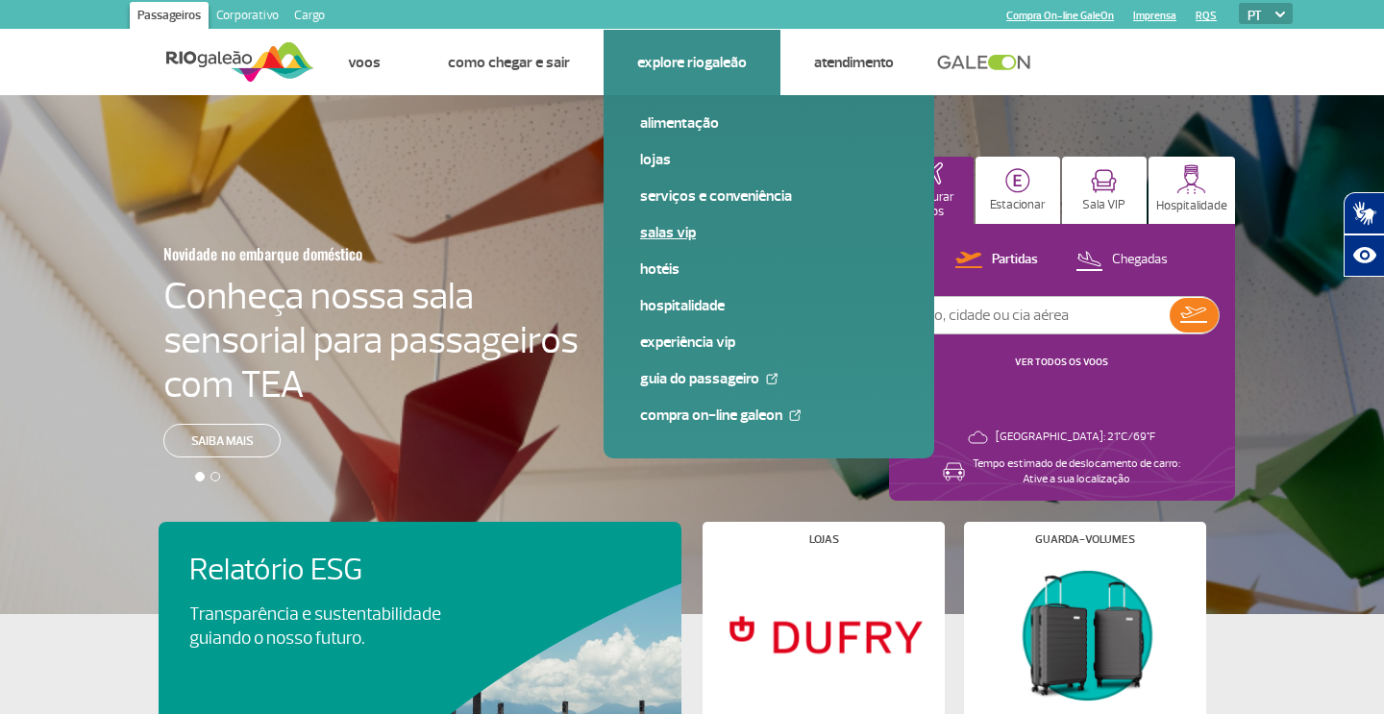  What do you see at coordinates (824, 539) in the screenshot?
I see `h4: Lojas` at bounding box center [824, 539].